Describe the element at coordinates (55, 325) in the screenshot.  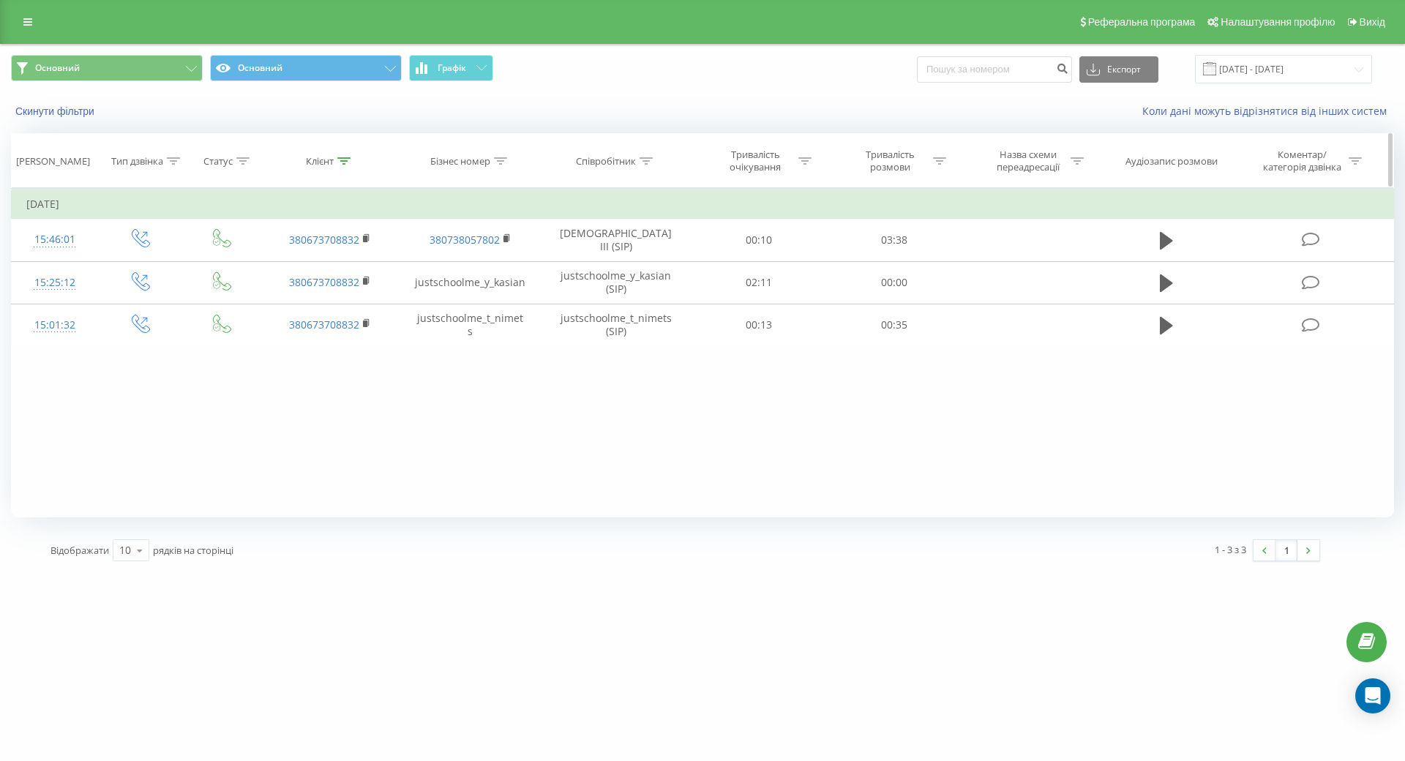
I see `div: 15:01:32` at that location.